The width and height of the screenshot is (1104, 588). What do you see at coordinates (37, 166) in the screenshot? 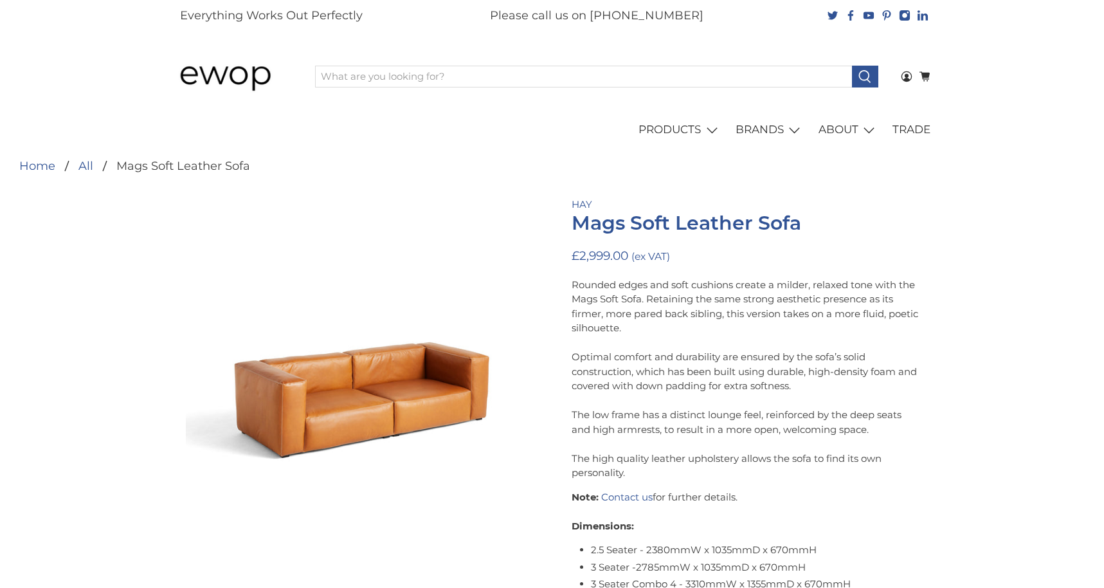
I see `a: Home` at bounding box center [37, 166].